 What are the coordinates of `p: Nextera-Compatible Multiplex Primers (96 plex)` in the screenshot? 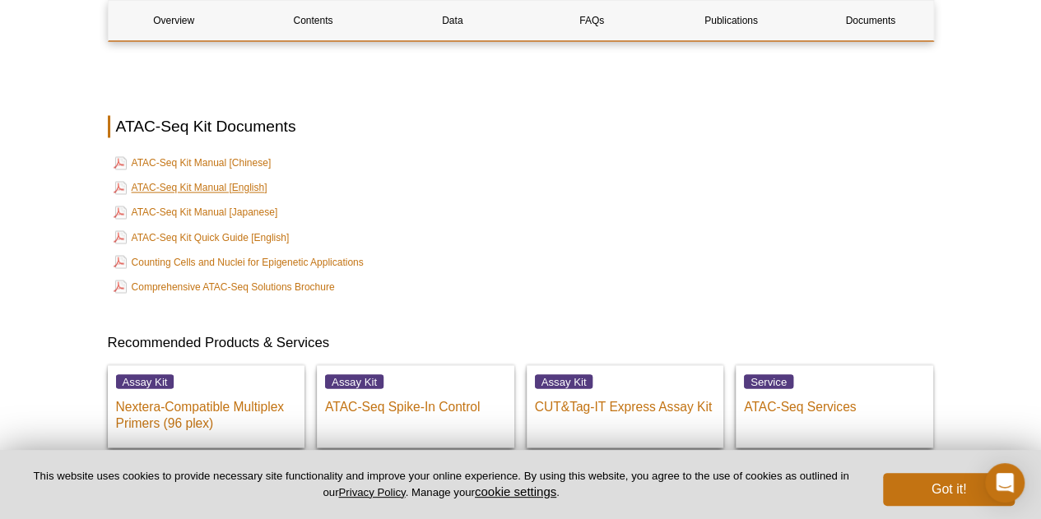 It's located at (207, 411).